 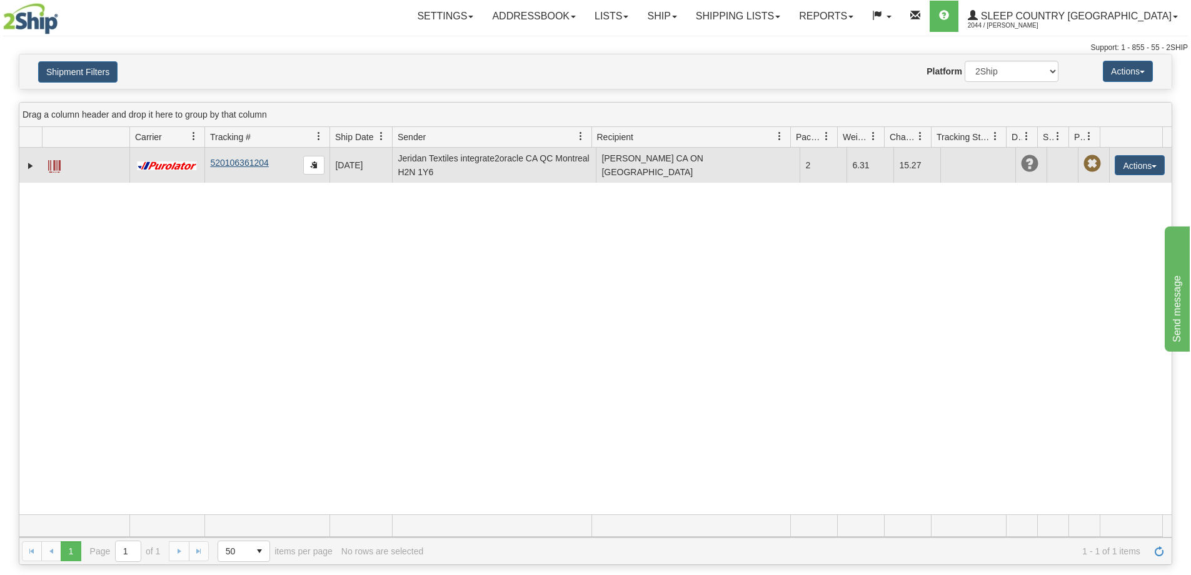 What do you see at coordinates (148, 137) in the screenshot?
I see `span: Carrier` at bounding box center [148, 137].